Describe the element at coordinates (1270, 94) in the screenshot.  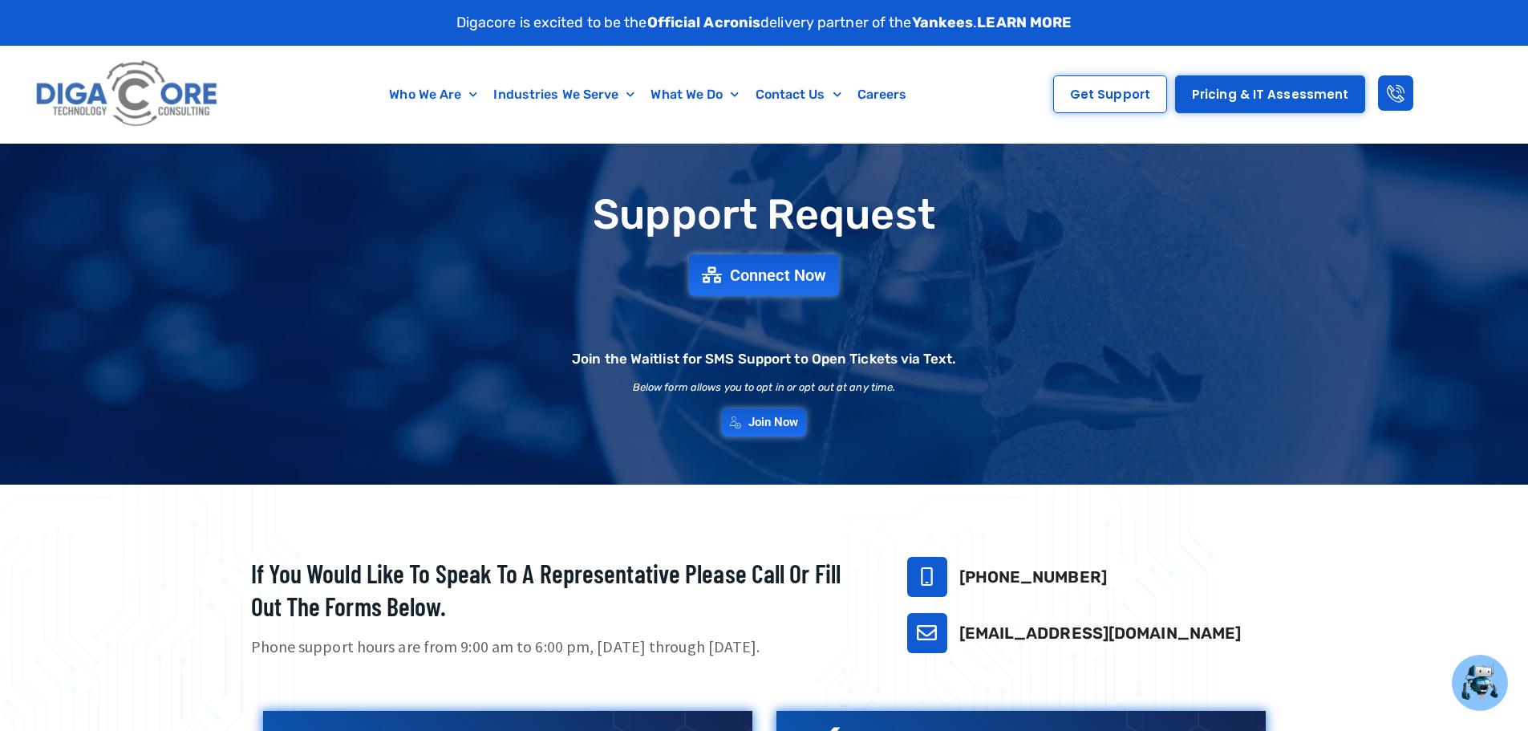
I see `span: Pricing & IT Assessment` at that location.